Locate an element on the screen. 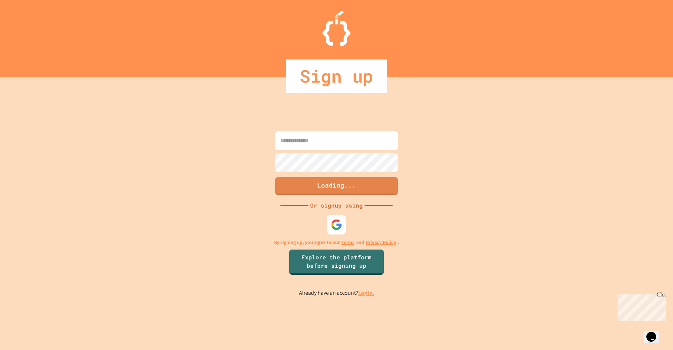 This screenshot has width=673, height=350. a: Log in. is located at coordinates (366, 293).